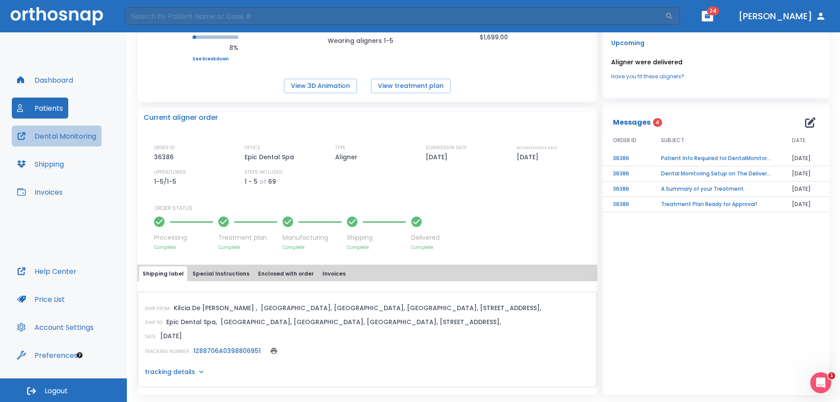  I want to click on p: Epic Dental Spa, so click(271, 157).